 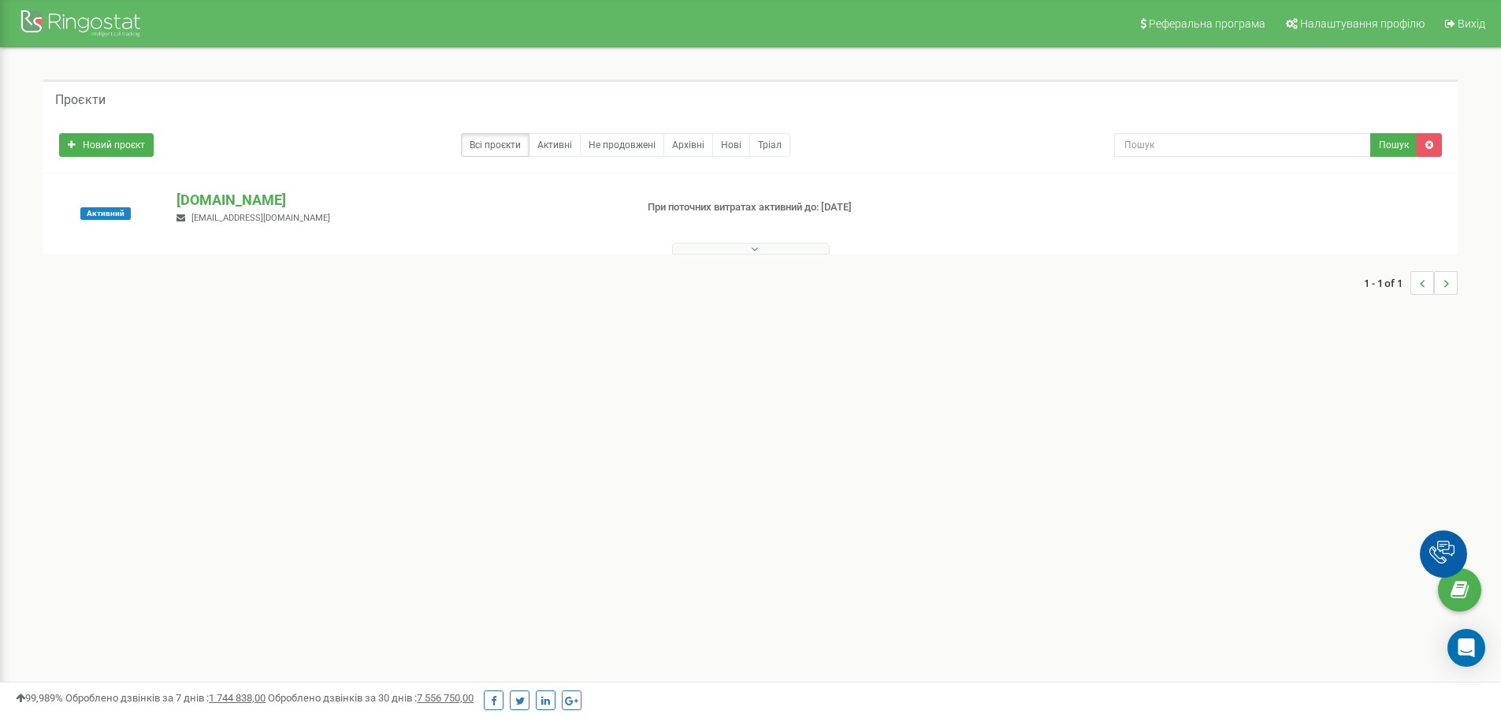 What do you see at coordinates (80, 100) in the screenshot?
I see `h5: Проєкти` at bounding box center [80, 100].